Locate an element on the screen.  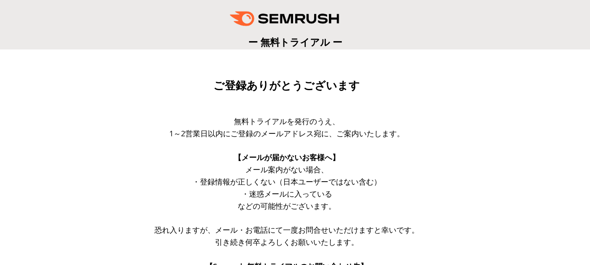
span: などの可能性がございます。 is located at coordinates (287, 206).